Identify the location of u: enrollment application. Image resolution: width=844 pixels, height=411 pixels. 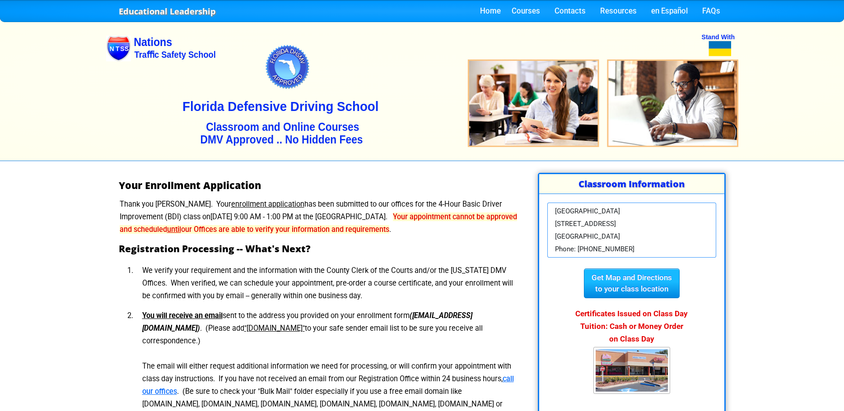
(268, 204).